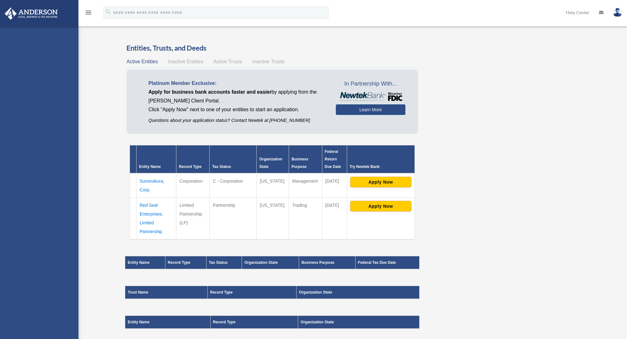  What do you see at coordinates (88, 13) in the screenshot?
I see `a: menu` at bounding box center [88, 13].